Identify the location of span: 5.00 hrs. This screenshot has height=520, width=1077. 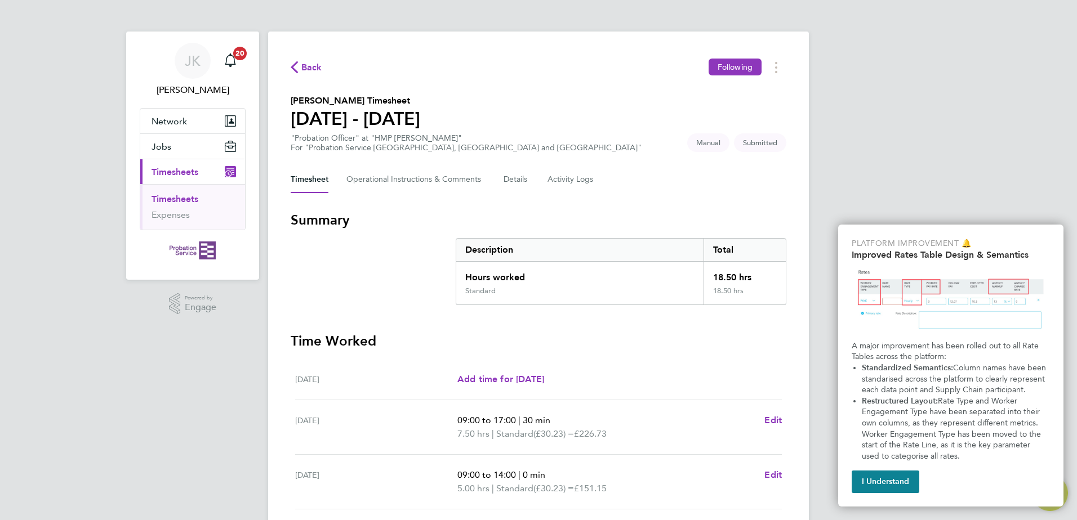
(473, 488).